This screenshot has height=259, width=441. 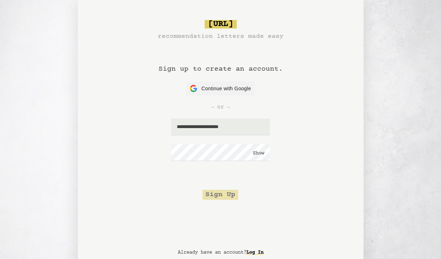 I want to click on h1: Sign up to create an account., so click(x=221, y=61).